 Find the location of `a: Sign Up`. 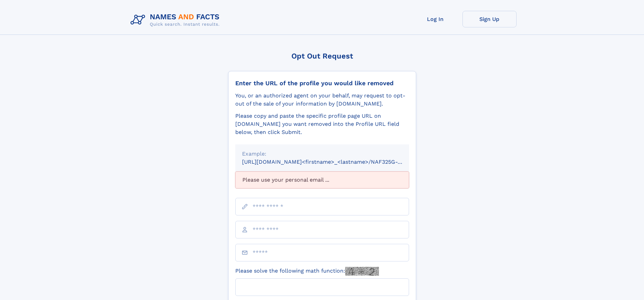

a: Sign Up is located at coordinates (489, 19).